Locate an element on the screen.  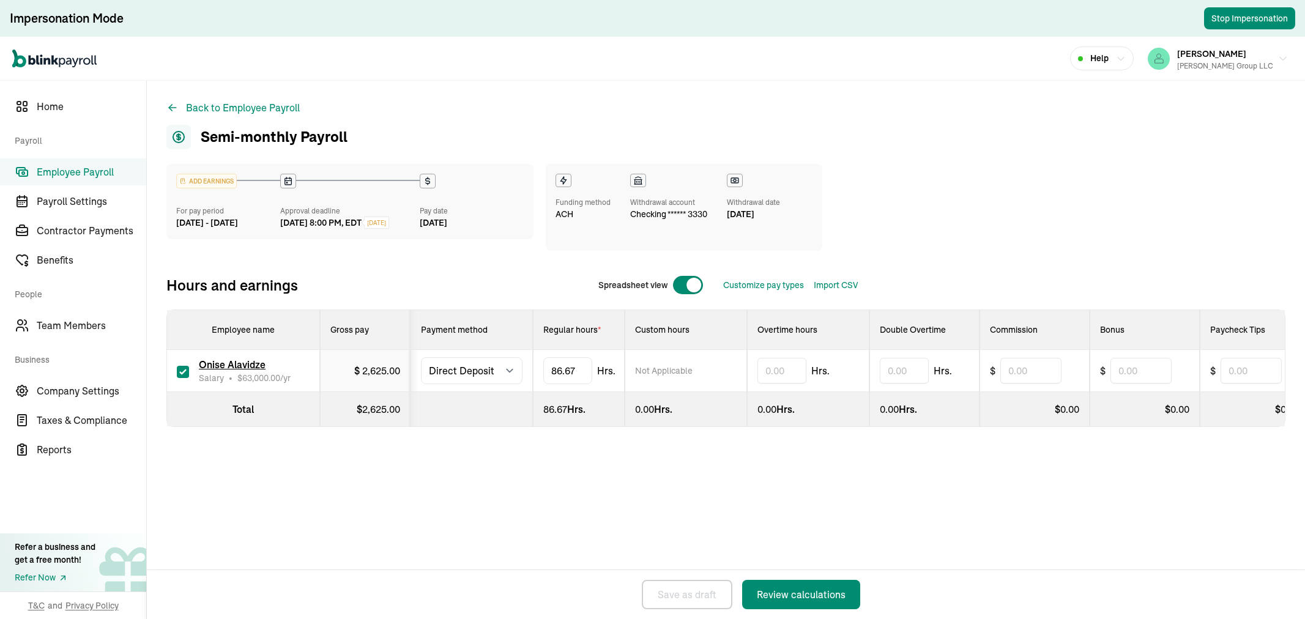
div: Gross pay is located at coordinates (365, 330).